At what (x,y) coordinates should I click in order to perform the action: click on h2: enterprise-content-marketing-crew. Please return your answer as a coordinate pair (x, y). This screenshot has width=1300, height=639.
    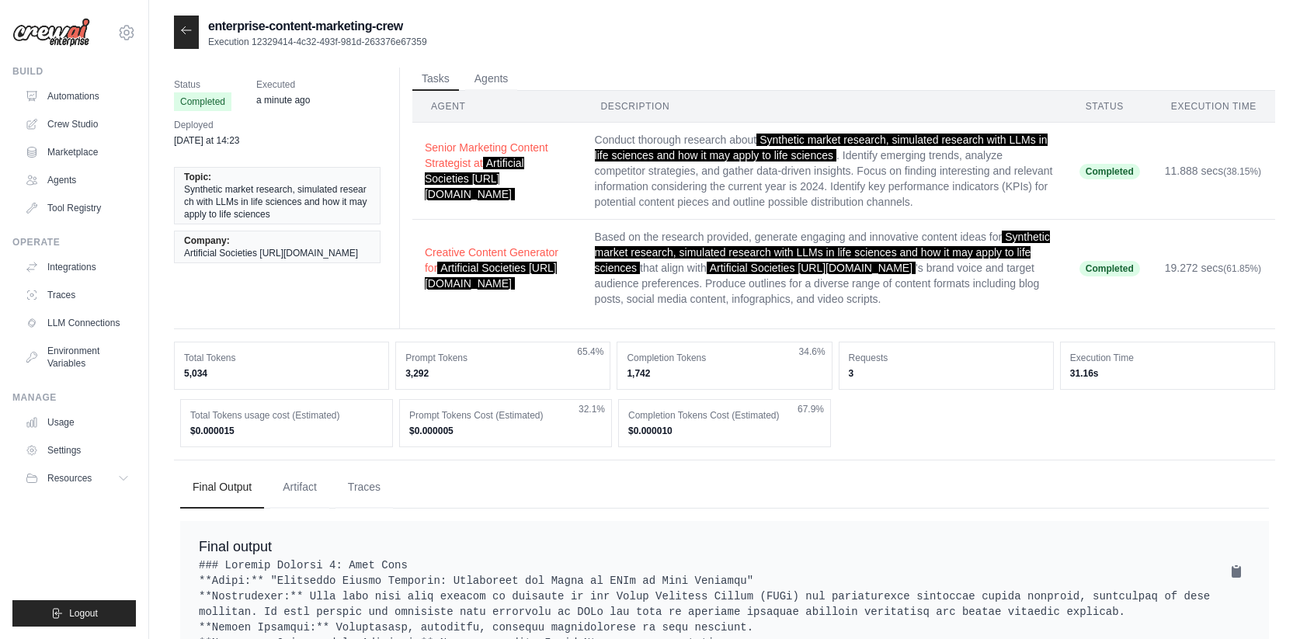
    Looking at the image, I should click on (318, 26).